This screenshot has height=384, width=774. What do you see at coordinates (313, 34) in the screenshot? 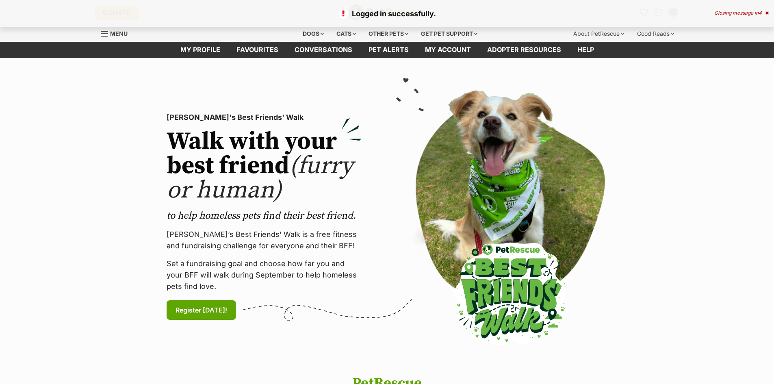
I see `div: Dogs` at bounding box center [313, 34].